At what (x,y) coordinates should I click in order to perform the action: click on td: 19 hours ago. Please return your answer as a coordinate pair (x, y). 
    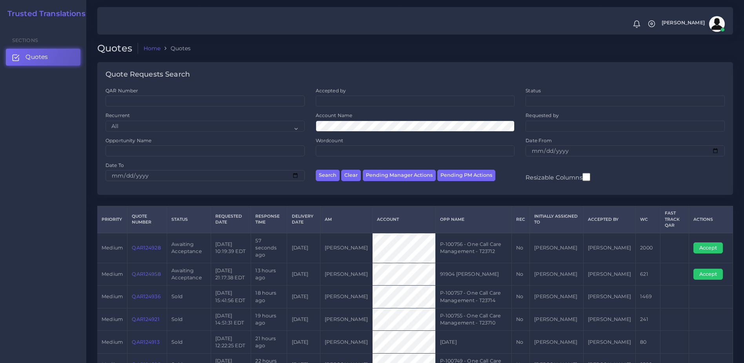
    Looking at the image, I should click on (269, 319).